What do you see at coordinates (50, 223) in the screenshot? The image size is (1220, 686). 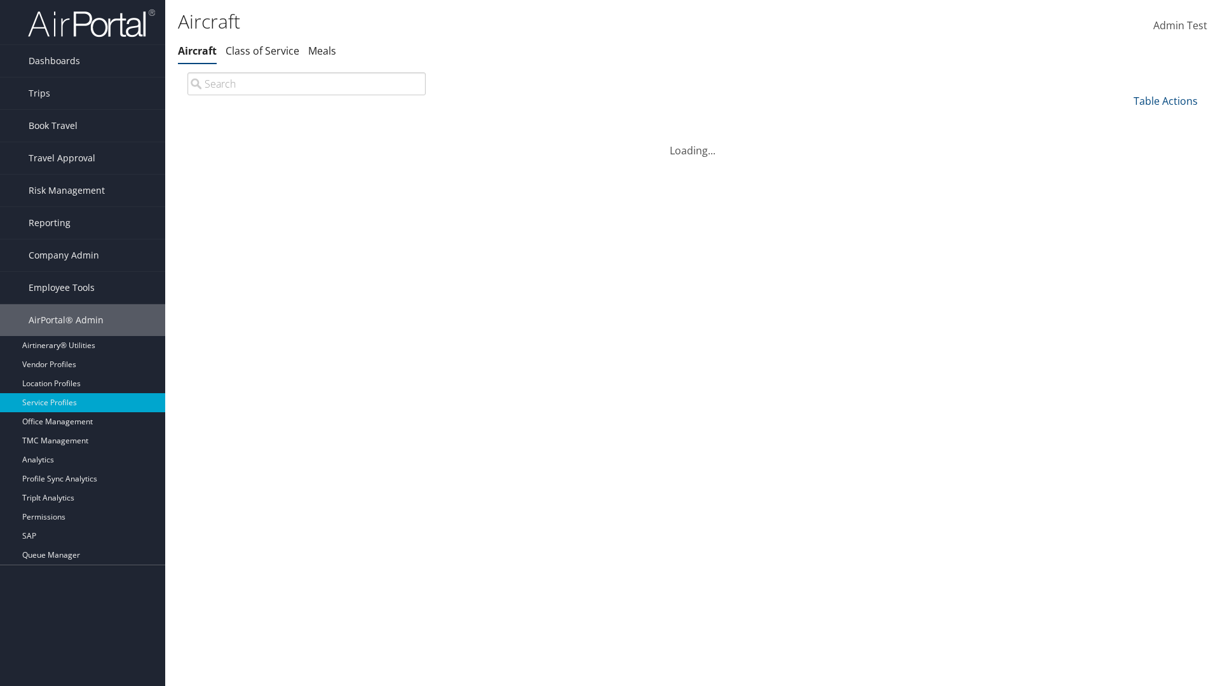 I see `span: Reporting` at bounding box center [50, 223].